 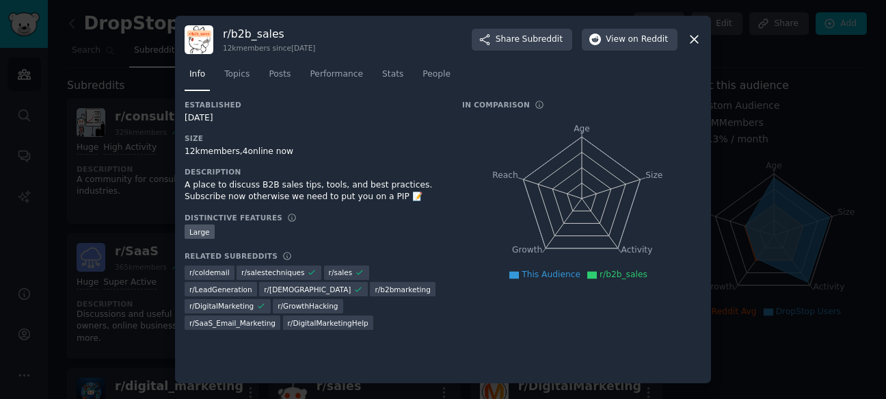 I want to click on span: Subreddit, so click(x=542, y=40).